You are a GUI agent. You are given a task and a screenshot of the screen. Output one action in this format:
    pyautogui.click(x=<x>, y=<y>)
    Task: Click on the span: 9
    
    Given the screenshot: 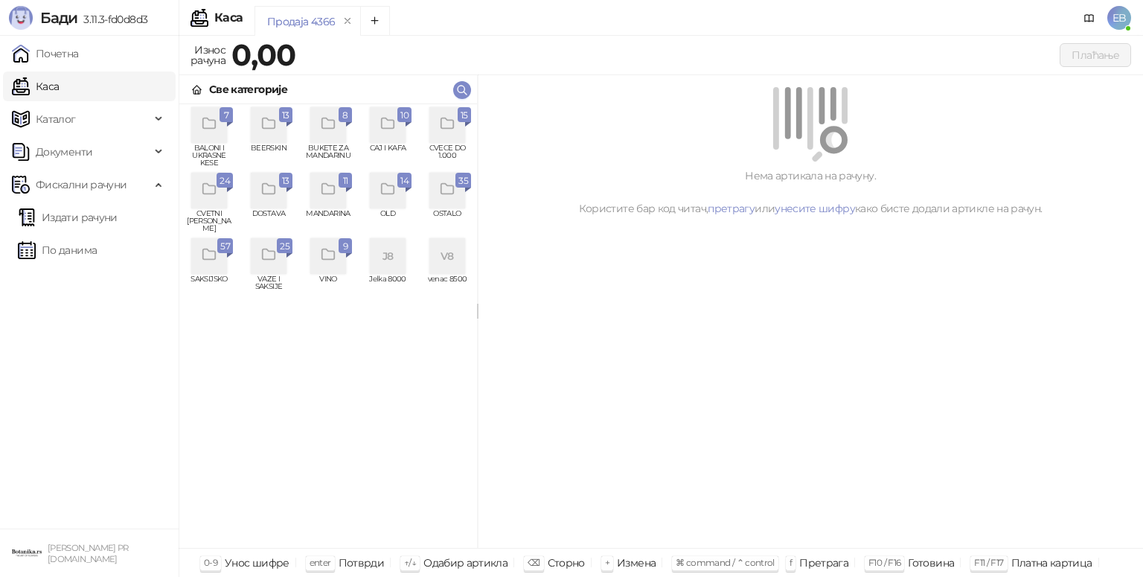 What is the action you would take?
    pyautogui.click(x=345, y=246)
    